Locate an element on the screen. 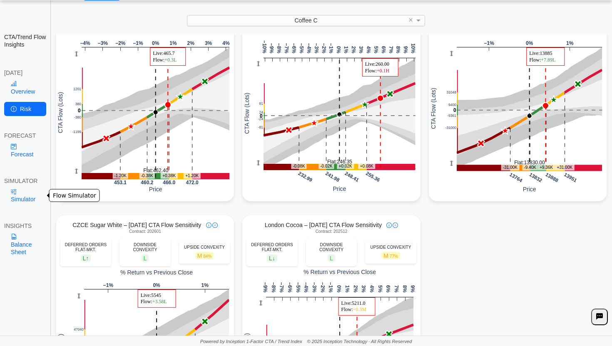  span: 77% is located at coordinates (394, 256).